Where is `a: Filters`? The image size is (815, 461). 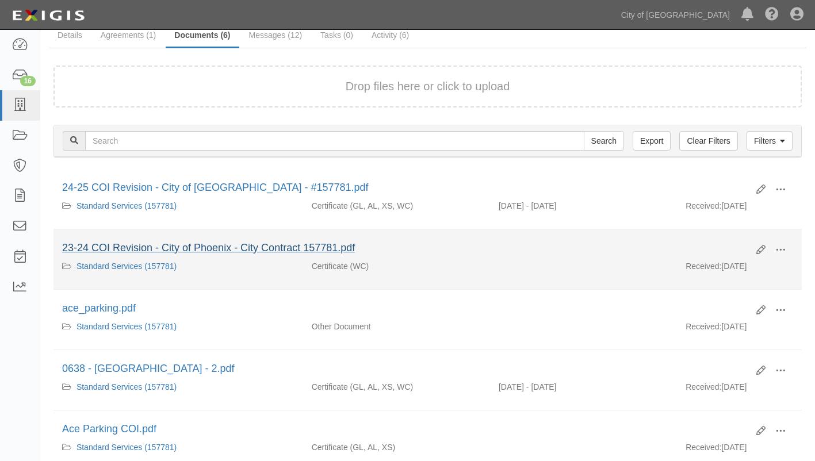 a: Filters is located at coordinates (769, 141).